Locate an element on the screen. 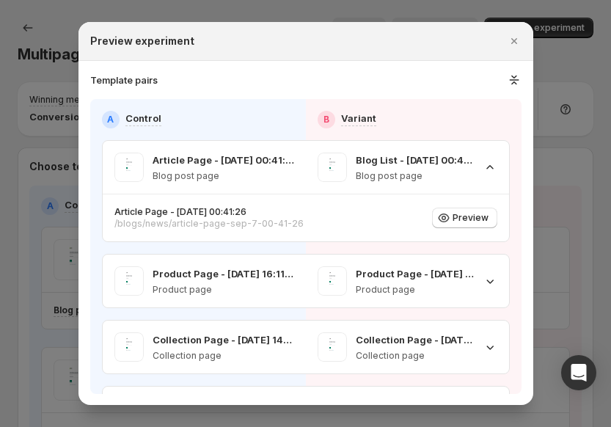 The width and height of the screenshot is (611, 427). img: Product Page - Sep 8, 16:11:06 is located at coordinates (129, 281).